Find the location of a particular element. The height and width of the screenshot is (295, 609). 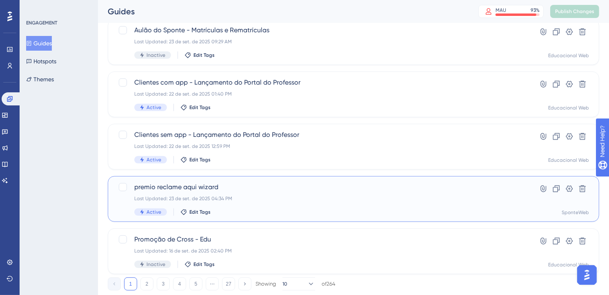

button: 3 is located at coordinates (163, 284).